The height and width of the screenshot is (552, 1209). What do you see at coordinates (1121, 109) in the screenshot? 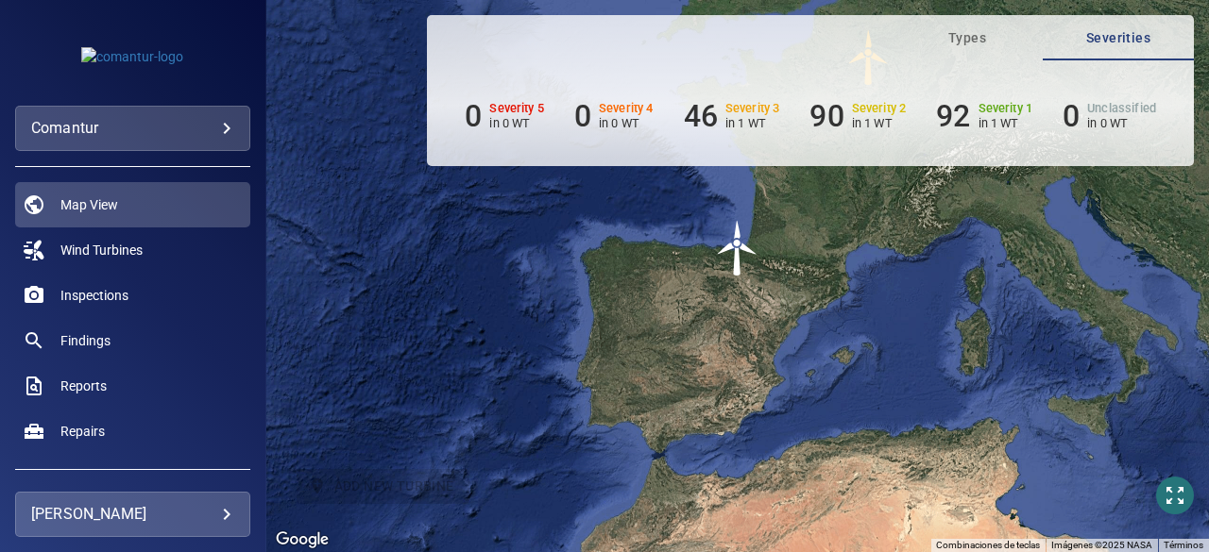
I see `h6: Unclassified` at bounding box center [1121, 109].